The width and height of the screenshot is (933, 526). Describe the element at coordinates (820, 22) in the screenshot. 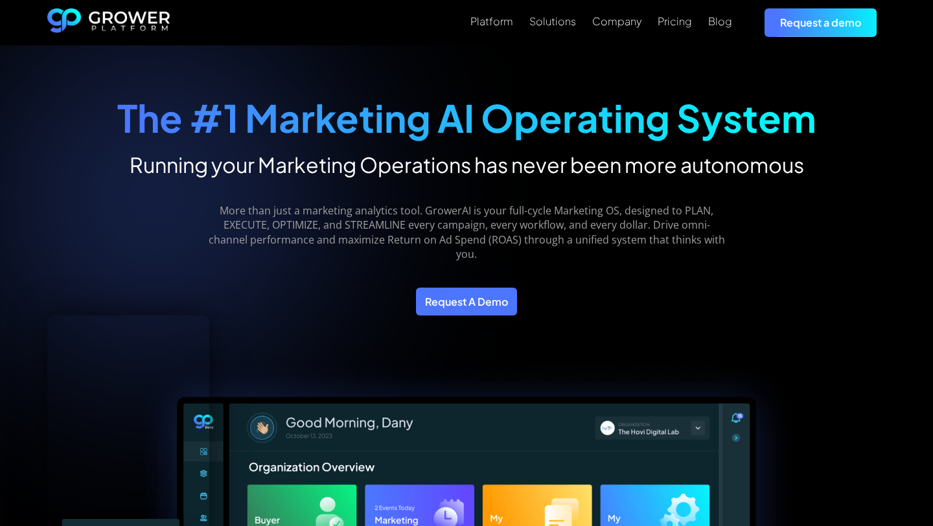

I see `a: Request a demo` at that location.